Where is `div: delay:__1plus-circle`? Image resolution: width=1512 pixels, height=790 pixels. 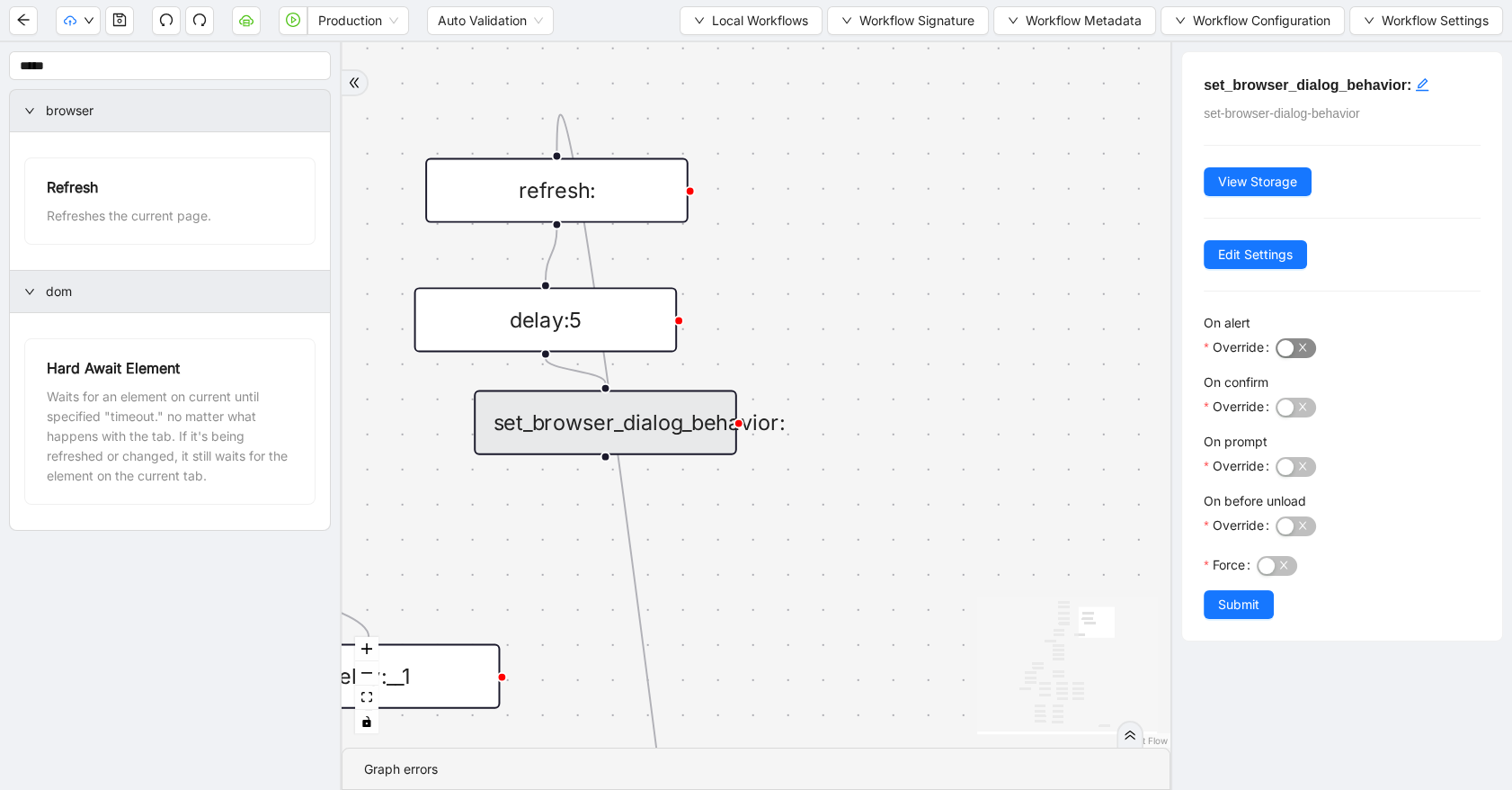 div: delay:__1plus-circle is located at coordinates (369, 675).